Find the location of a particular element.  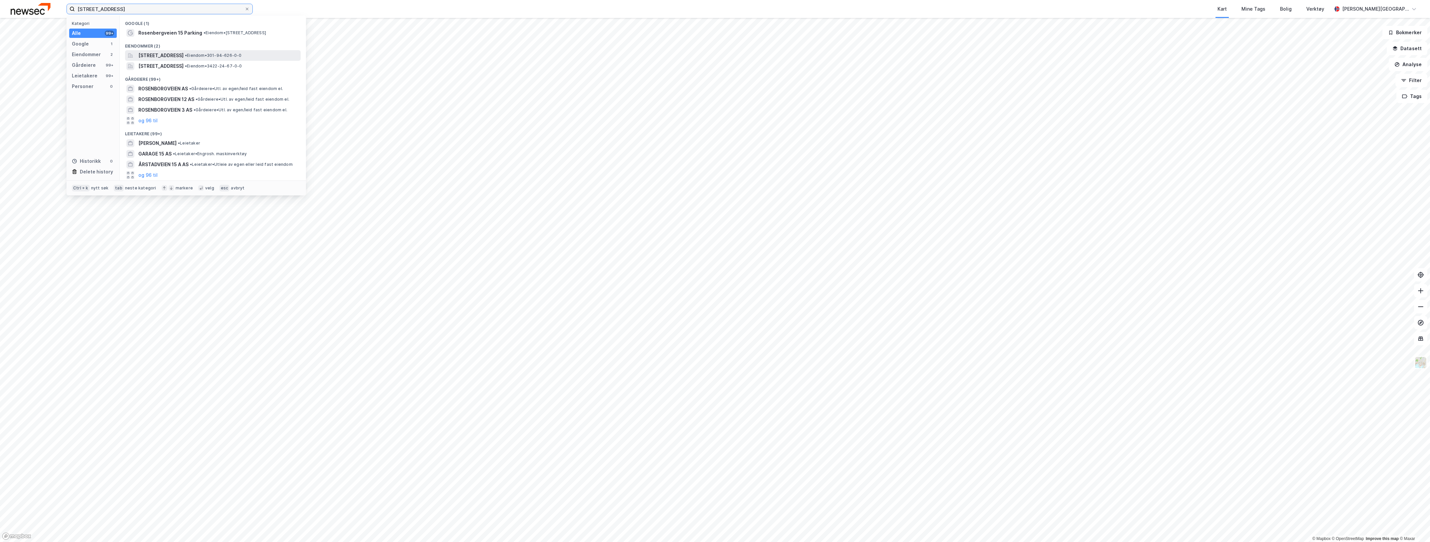

span: ROSENBORGVEIEN 12 AS is located at coordinates (166, 99).